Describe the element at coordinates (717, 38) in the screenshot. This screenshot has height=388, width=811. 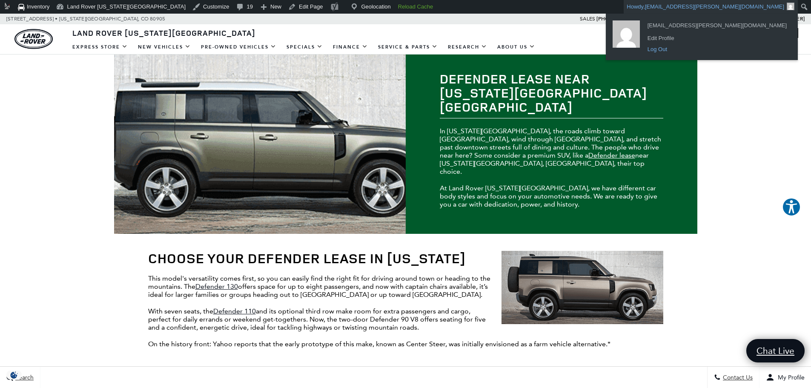
I see `a: Edit Profile` at that location.